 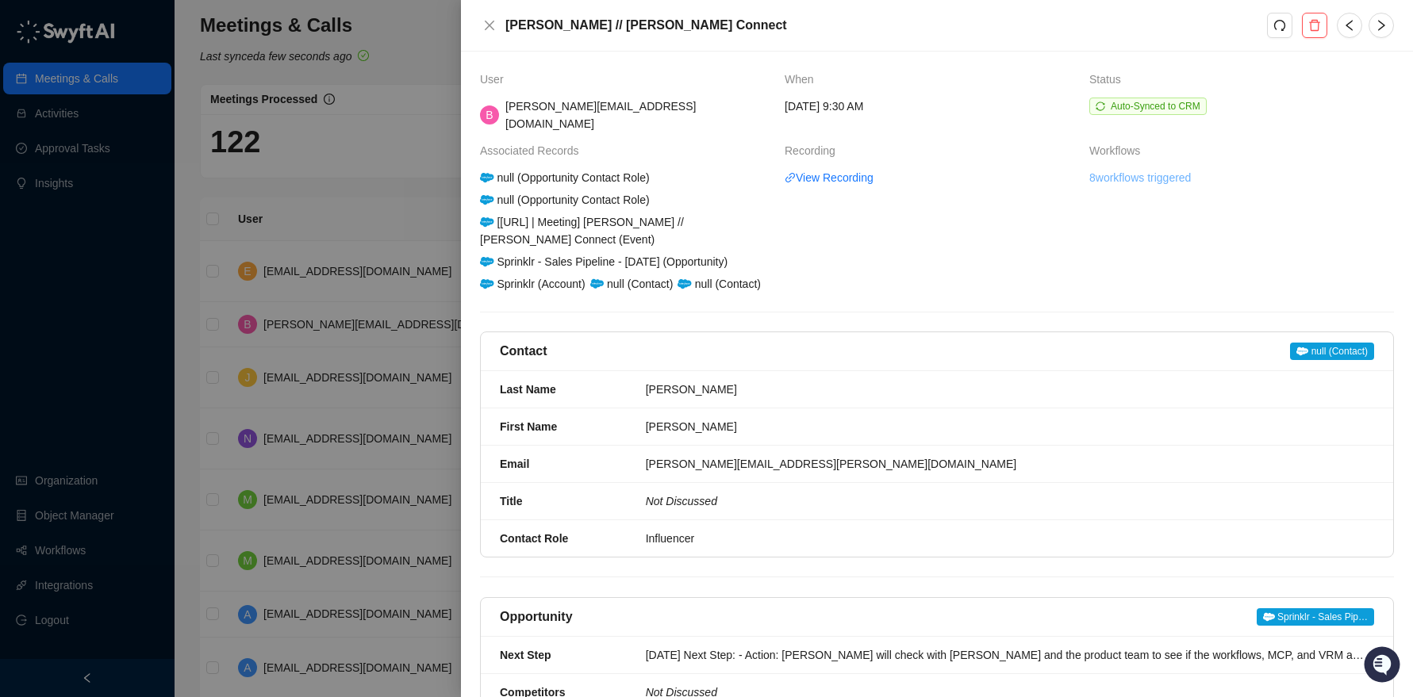 I want to click on a: Sprinklr - Sales Pip…, so click(x=1315, y=617).